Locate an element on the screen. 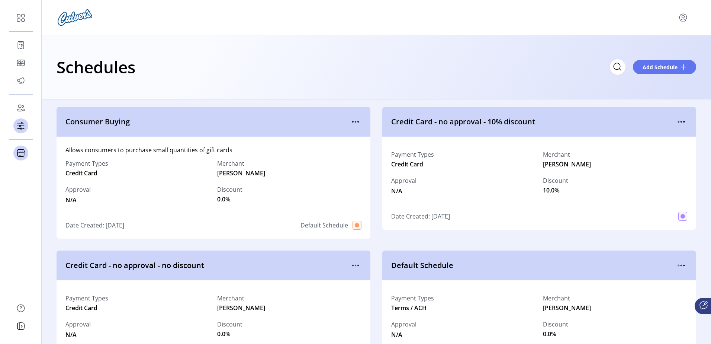 This screenshot has height=344, width=711. span: Credit Card - no approval - no discount is located at coordinates (207, 265).